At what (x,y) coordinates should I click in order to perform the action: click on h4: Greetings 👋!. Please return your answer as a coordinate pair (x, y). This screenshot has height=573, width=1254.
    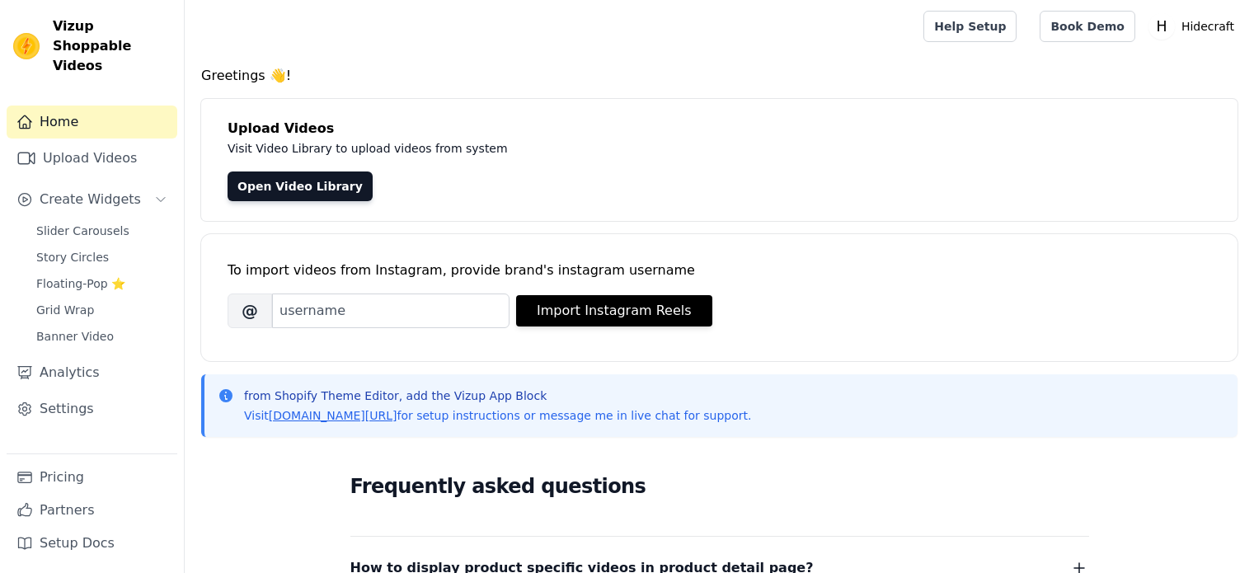
    Looking at the image, I should click on (719, 76).